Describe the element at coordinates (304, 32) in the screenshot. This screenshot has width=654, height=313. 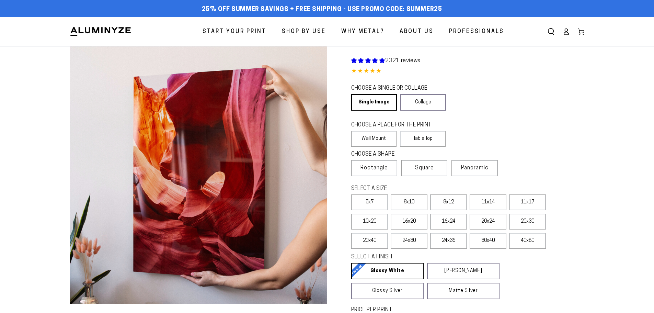
I see `a: Shop By Use` at that location.